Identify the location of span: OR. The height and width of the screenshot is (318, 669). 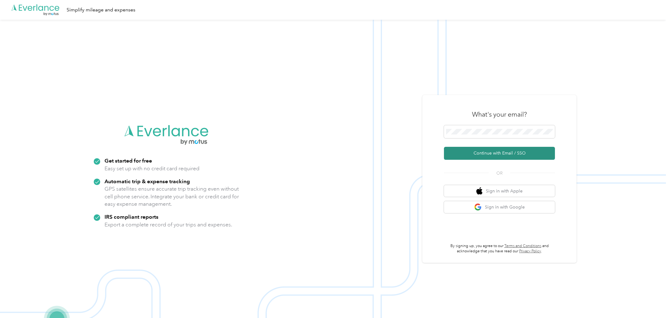
(500, 173).